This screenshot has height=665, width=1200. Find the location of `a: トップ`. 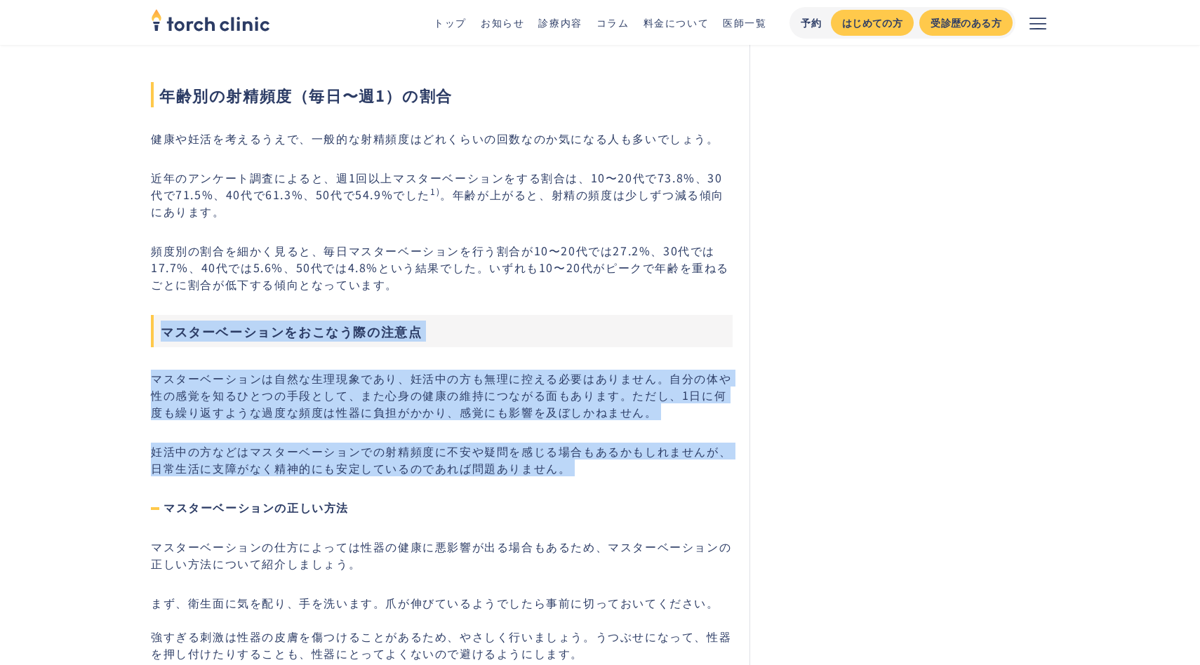

a: トップ is located at coordinates (450, 22).